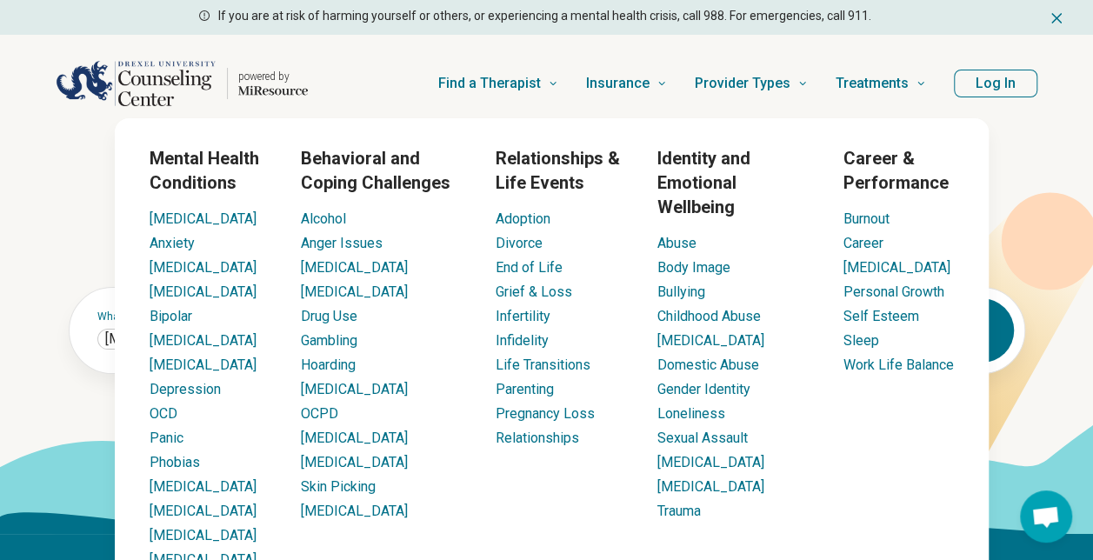  Describe the element at coordinates (626, 84) in the screenshot. I see `a: Insurance` at that location.